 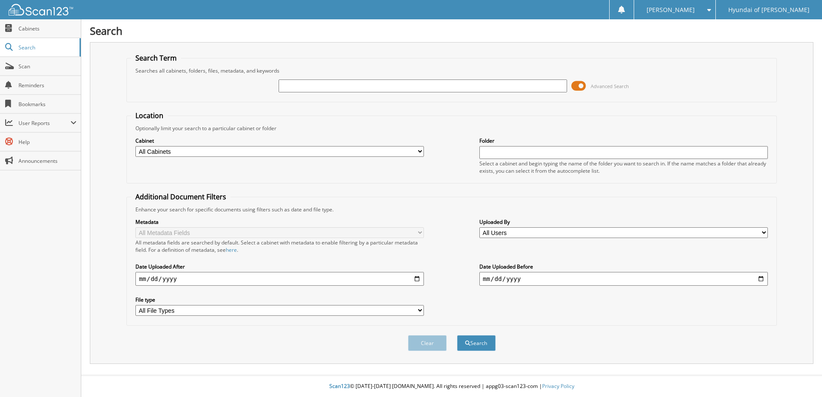 What do you see at coordinates (451, 209) in the screenshot?
I see `div: Enhance your search for specific documents using filters such as date and file type.` at bounding box center [451, 209].